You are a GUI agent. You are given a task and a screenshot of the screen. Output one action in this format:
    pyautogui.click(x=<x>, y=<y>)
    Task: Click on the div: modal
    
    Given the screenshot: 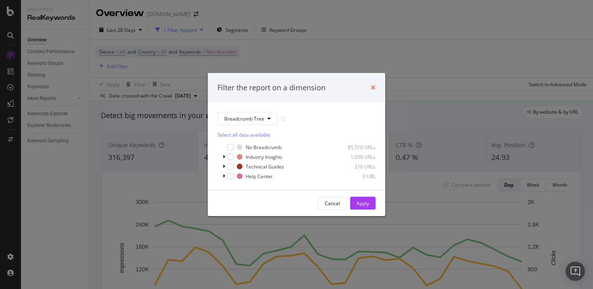 What is the action you would take?
    pyautogui.click(x=297, y=145)
    